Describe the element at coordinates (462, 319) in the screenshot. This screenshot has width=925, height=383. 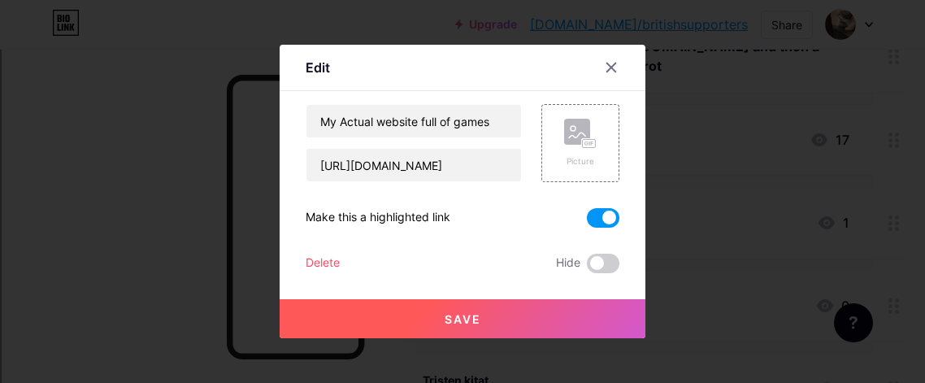
I see `button: Save` at that location.